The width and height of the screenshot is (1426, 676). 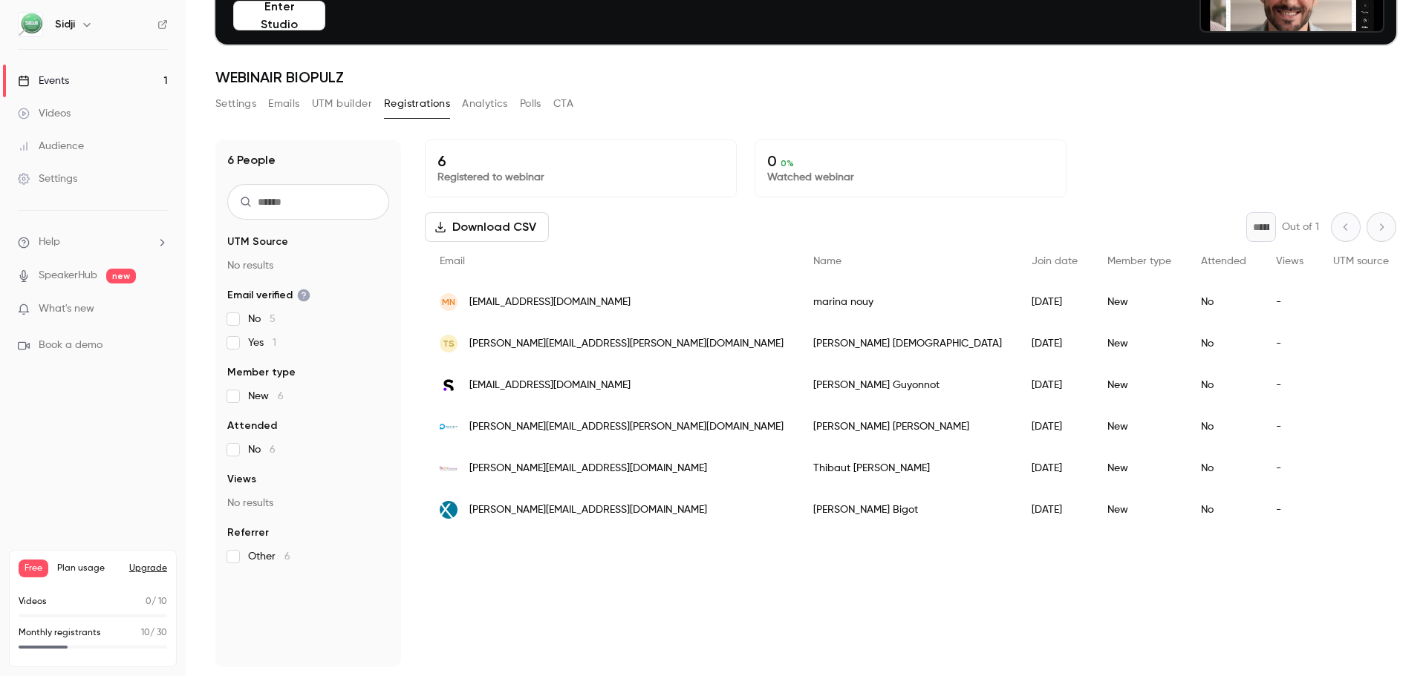 What do you see at coordinates (308, 266) in the screenshot?
I see `p: No results` at bounding box center [308, 266].